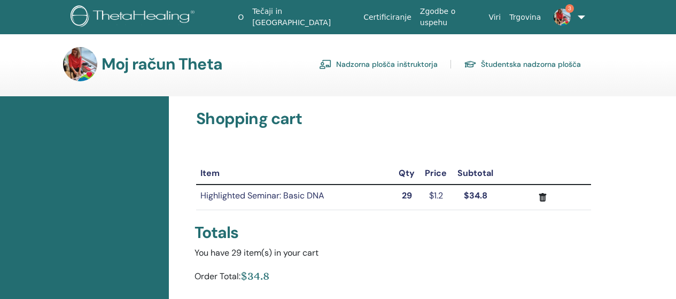 The image size is (676, 299). What do you see at coordinates (162, 64) in the screenshot?
I see `h3: Moj račun Theta` at bounding box center [162, 64].